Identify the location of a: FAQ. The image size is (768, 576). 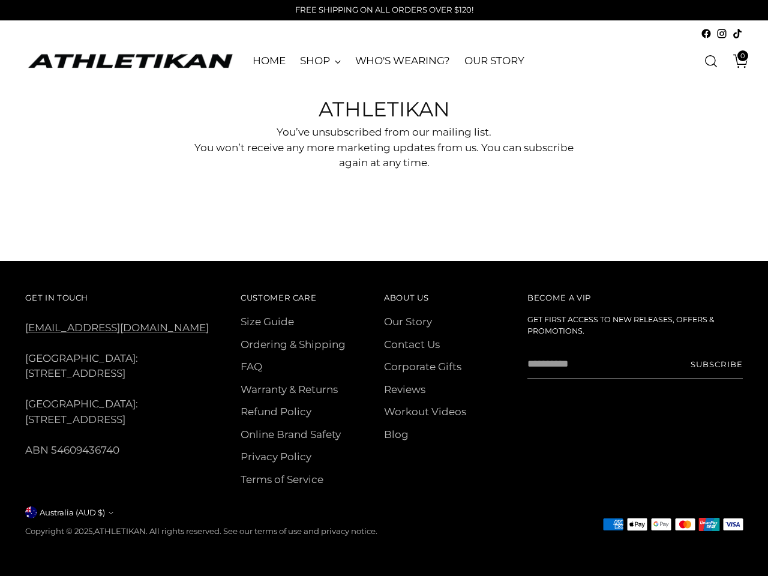
(251, 366).